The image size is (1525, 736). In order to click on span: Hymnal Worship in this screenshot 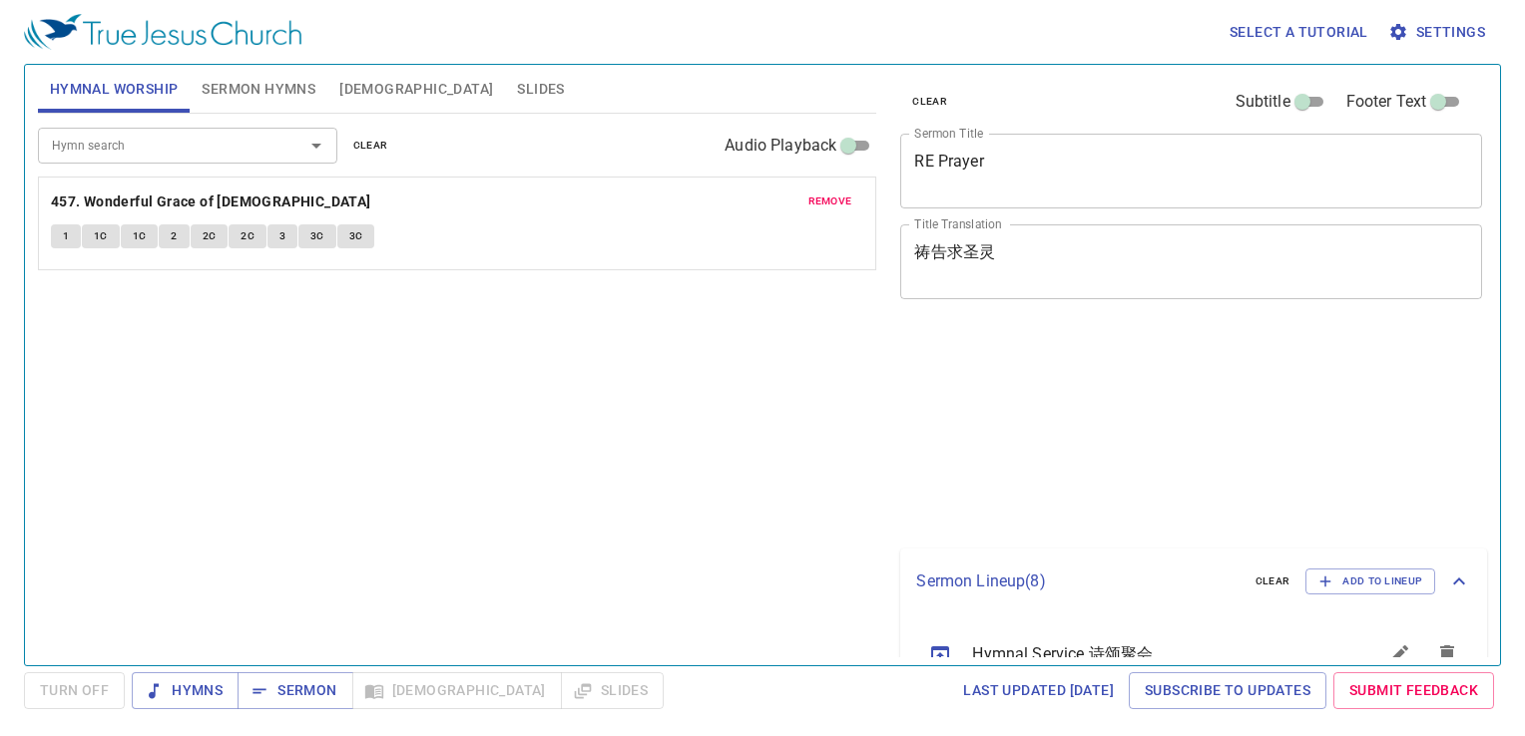, I will do `click(114, 89)`.